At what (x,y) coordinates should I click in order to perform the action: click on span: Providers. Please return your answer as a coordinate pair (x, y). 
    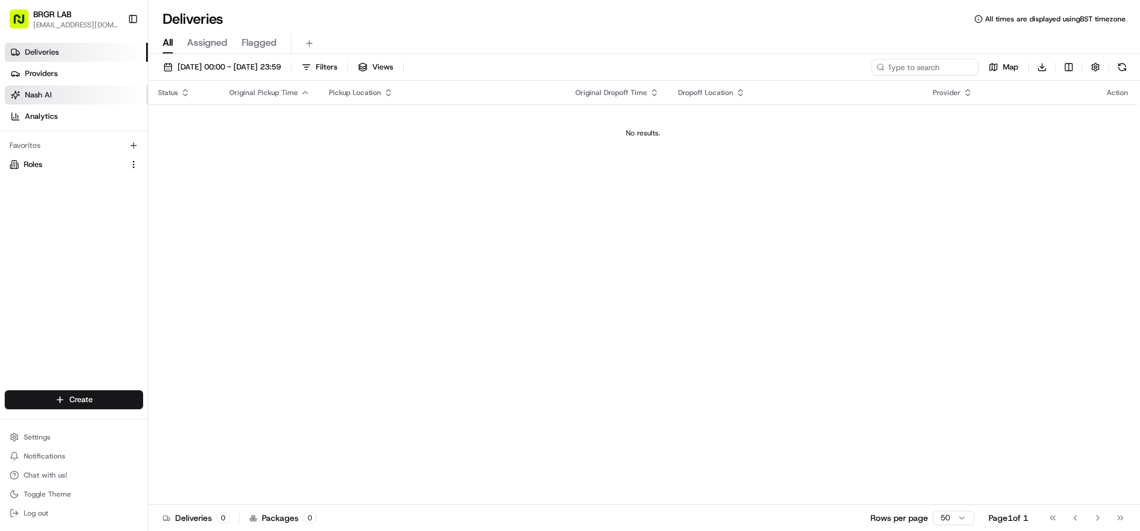
    Looking at the image, I should click on (41, 74).